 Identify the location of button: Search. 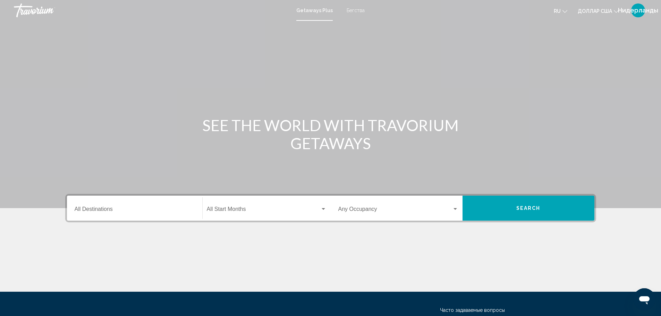
(529, 208).